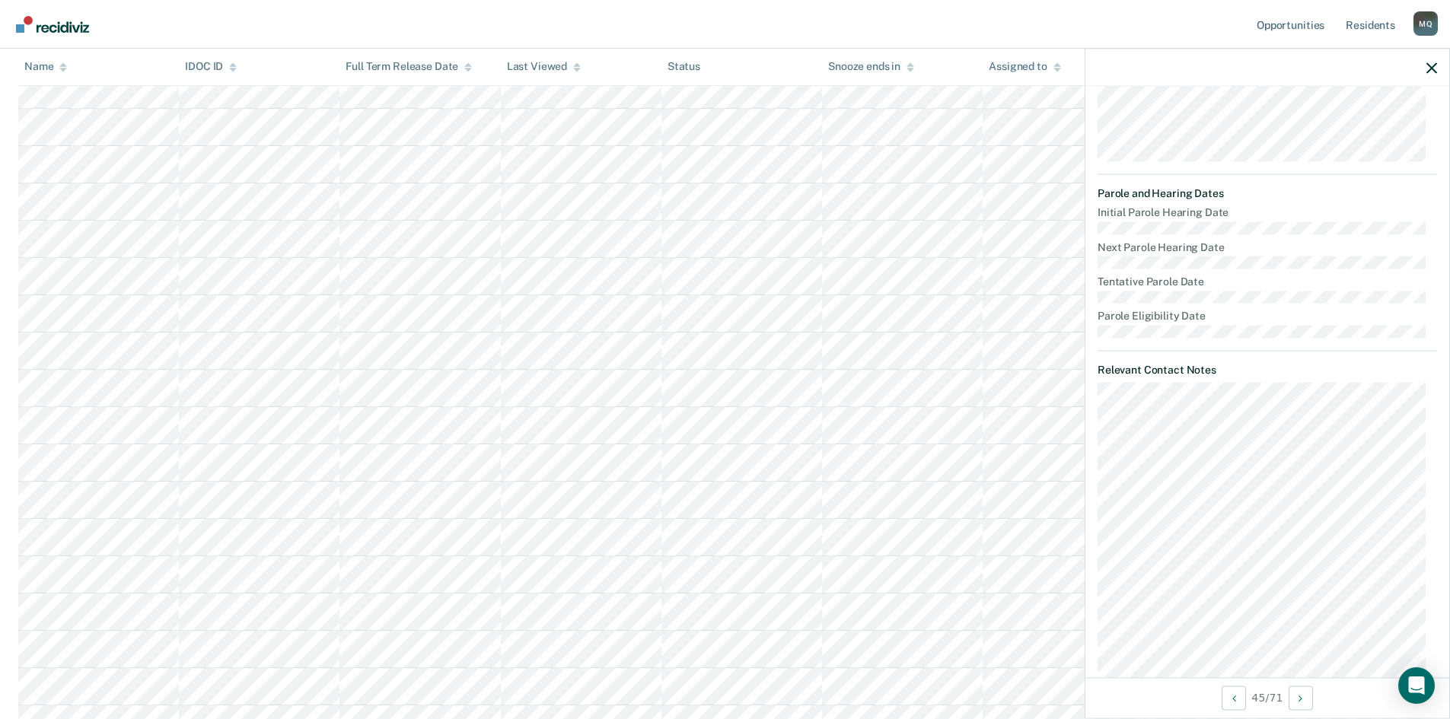 The image size is (1450, 719). Describe the element at coordinates (1267, 247) in the screenshot. I see `dt: Next Parole Hearing Date` at that location.